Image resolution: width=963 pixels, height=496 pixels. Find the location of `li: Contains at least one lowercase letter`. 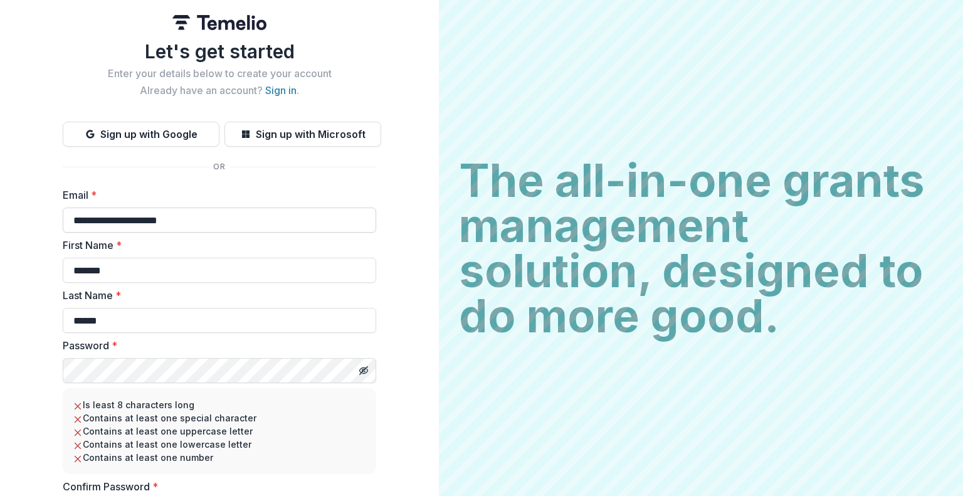

li: Contains at least one lowercase letter is located at coordinates (219, 444).